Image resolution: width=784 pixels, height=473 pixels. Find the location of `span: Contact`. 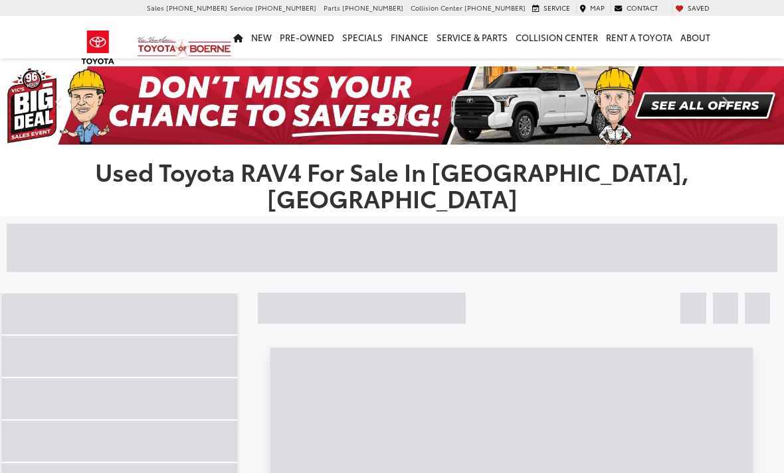

span: Contact is located at coordinates (641, 7).